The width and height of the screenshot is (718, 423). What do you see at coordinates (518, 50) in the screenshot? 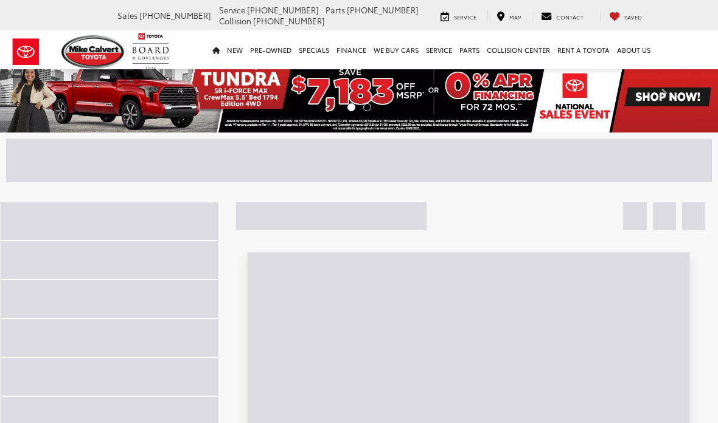
I see `a: Collision Center` at bounding box center [518, 50].